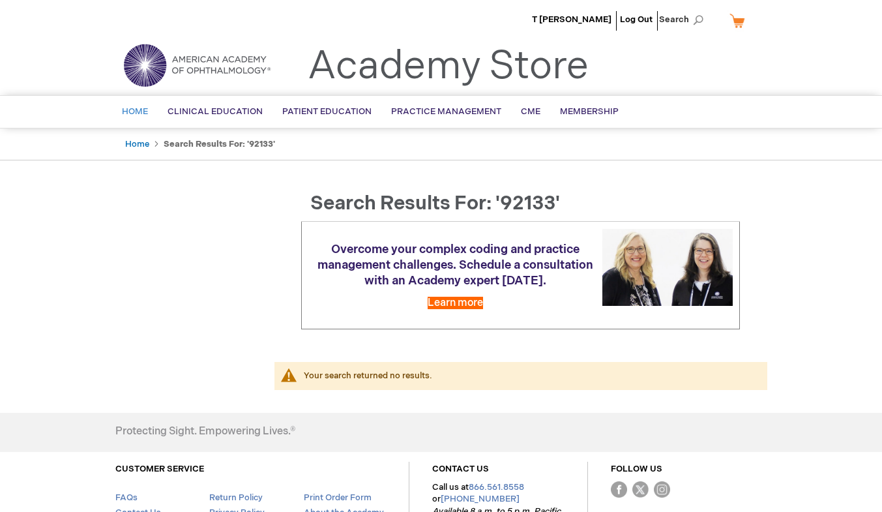 The height and width of the screenshot is (512, 882). I want to click on img: instagram, so click(662, 489).